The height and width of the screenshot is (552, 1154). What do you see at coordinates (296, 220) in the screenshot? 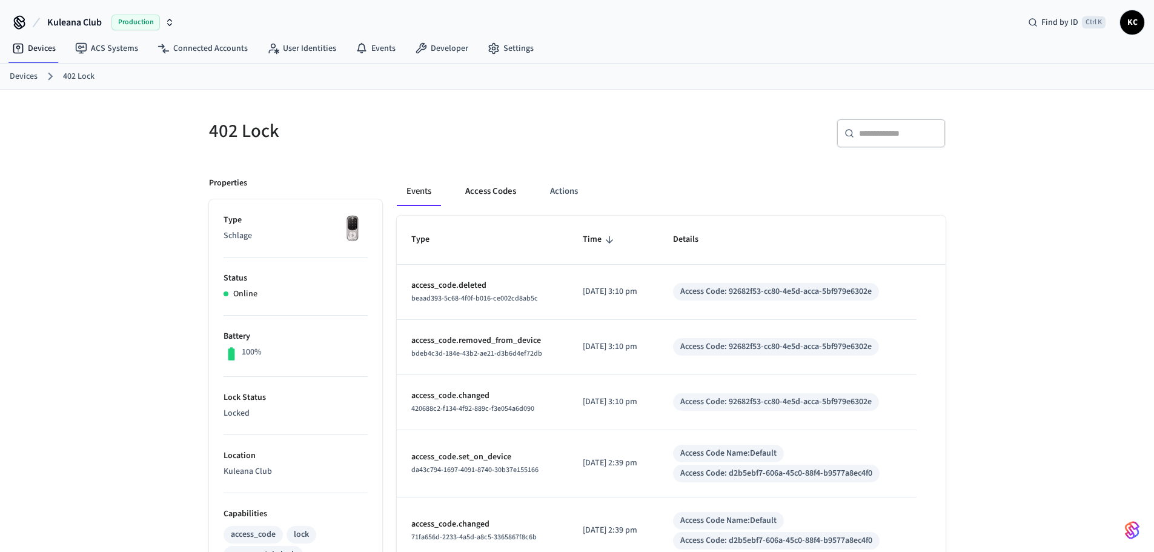
I see `p: Type` at bounding box center [296, 220].